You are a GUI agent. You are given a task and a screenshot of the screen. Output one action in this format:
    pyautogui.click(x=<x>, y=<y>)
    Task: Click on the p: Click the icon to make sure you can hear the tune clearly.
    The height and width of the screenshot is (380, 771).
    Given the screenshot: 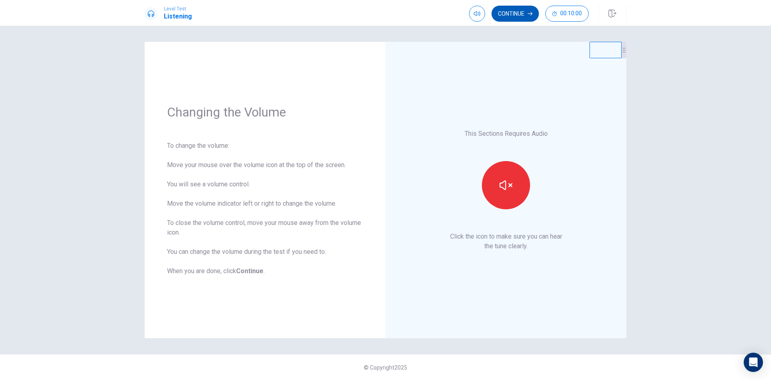 What is the action you would take?
    pyautogui.click(x=506, y=241)
    